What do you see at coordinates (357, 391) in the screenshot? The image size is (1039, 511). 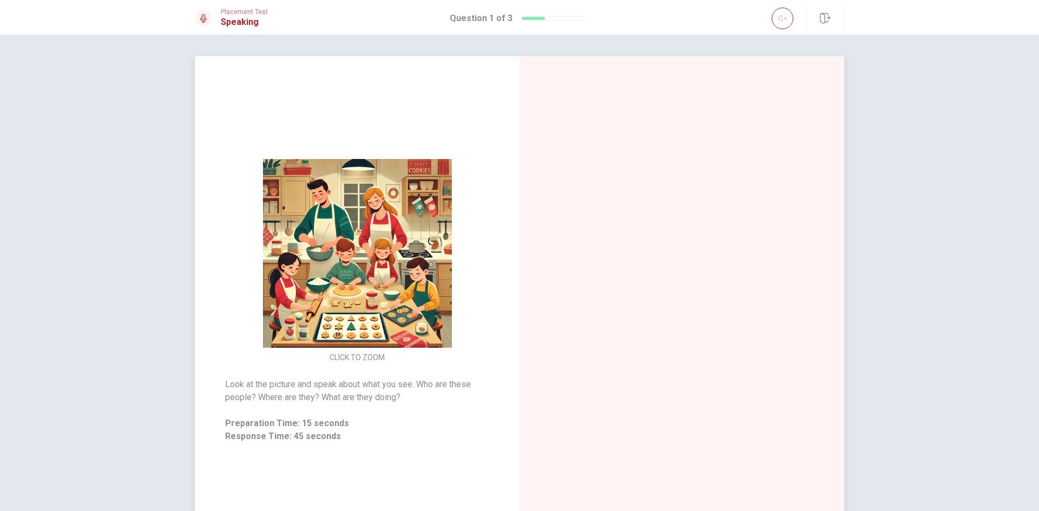 I see `span: Look at the picture and speak about what you see. Who are these people? Where are they? What are ...` at bounding box center [357, 391].